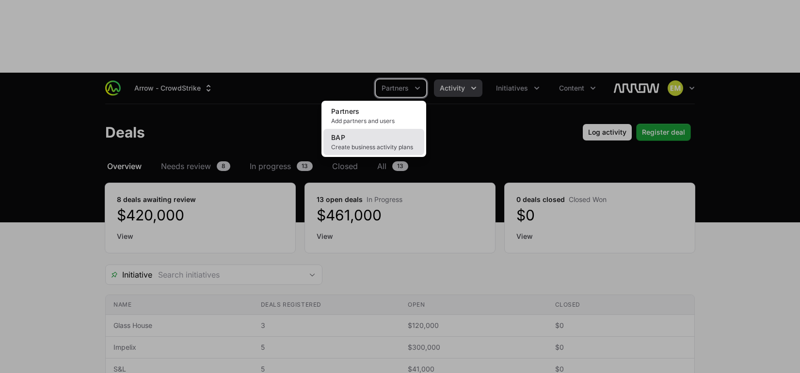 Image resolution: width=800 pixels, height=373 pixels. What do you see at coordinates (374, 121) in the screenshot?
I see `span: Add partners and users` at bounding box center [374, 121].